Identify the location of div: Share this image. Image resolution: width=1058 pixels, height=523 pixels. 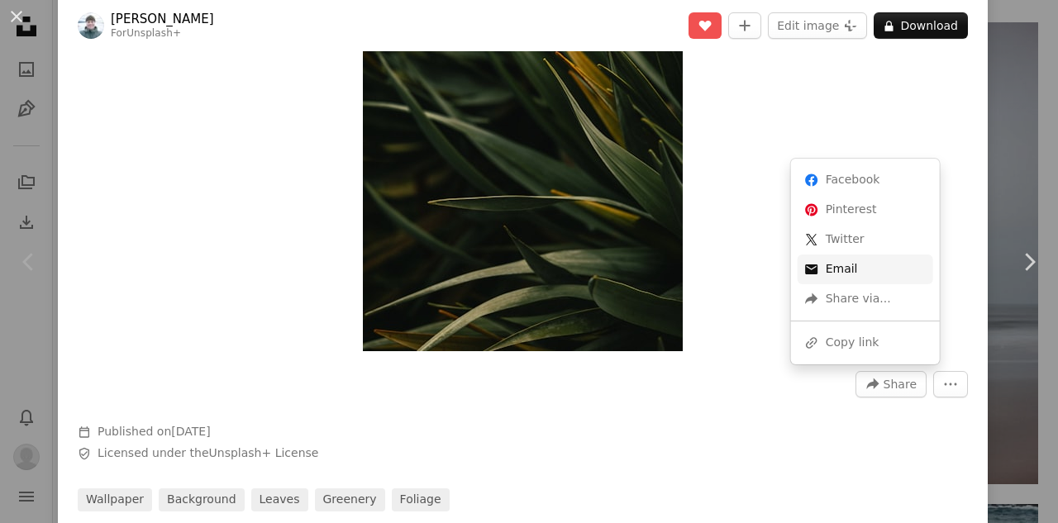
(865, 261).